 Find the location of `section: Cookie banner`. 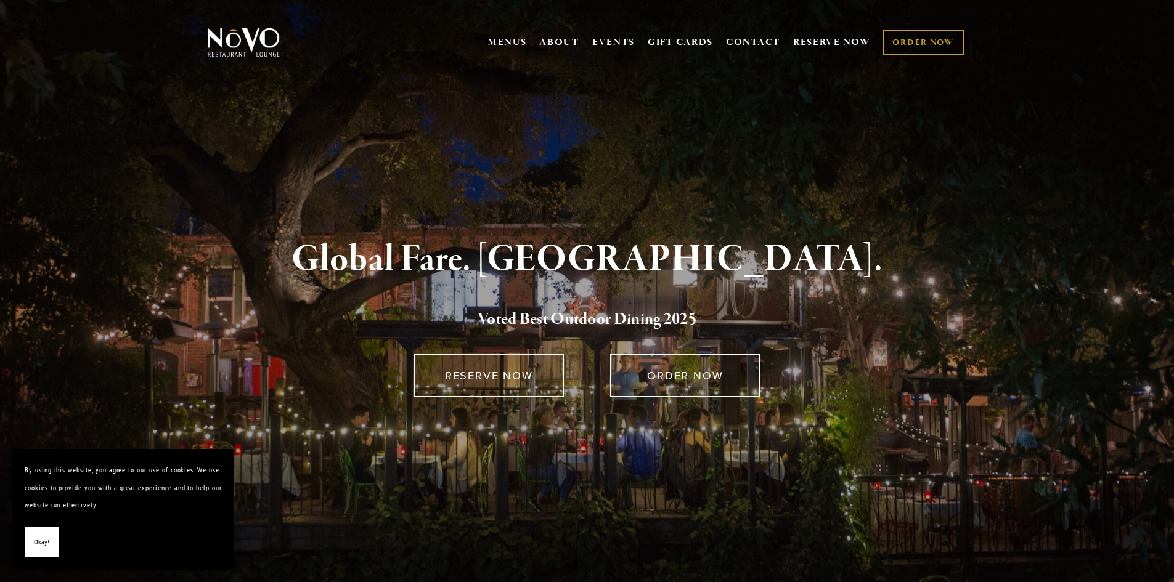

section: Cookie banner is located at coordinates (123, 510).